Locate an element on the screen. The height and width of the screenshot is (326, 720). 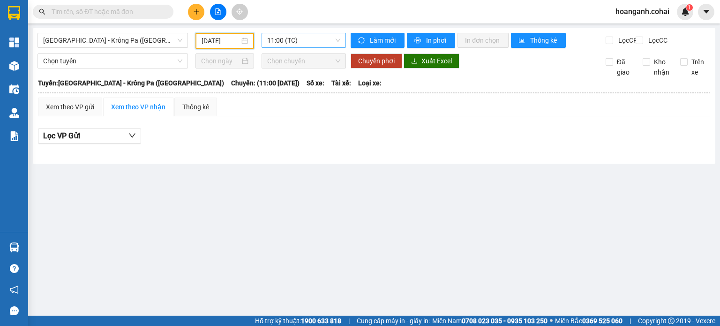
span: question-circle is located at coordinates (14, 268).